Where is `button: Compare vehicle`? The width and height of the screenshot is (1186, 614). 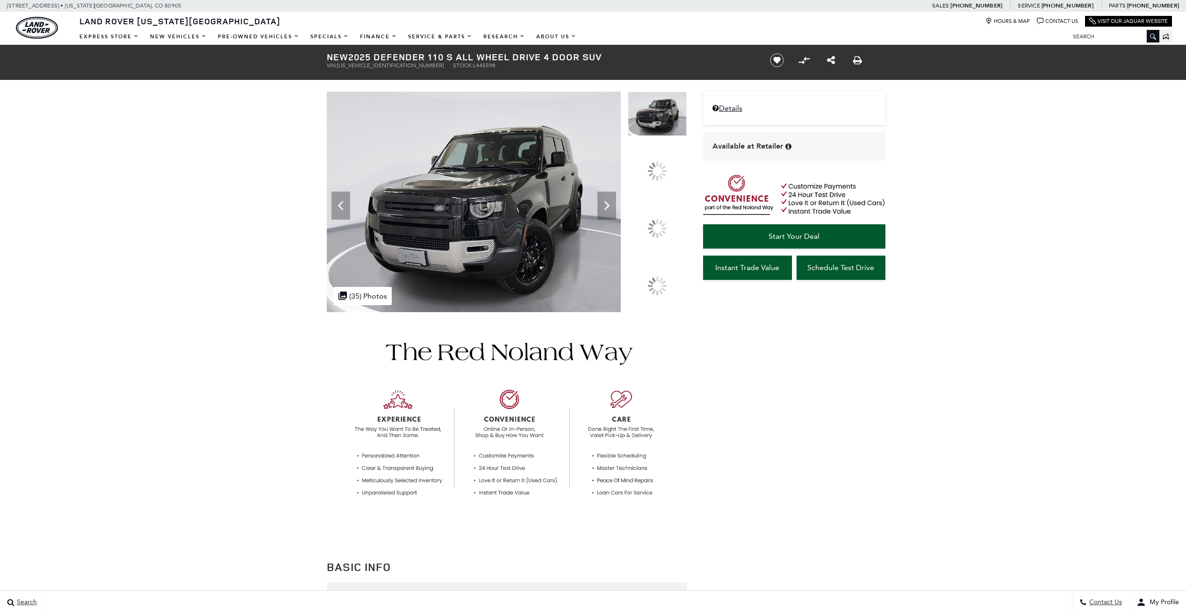 button: Compare vehicle is located at coordinates (804, 60).